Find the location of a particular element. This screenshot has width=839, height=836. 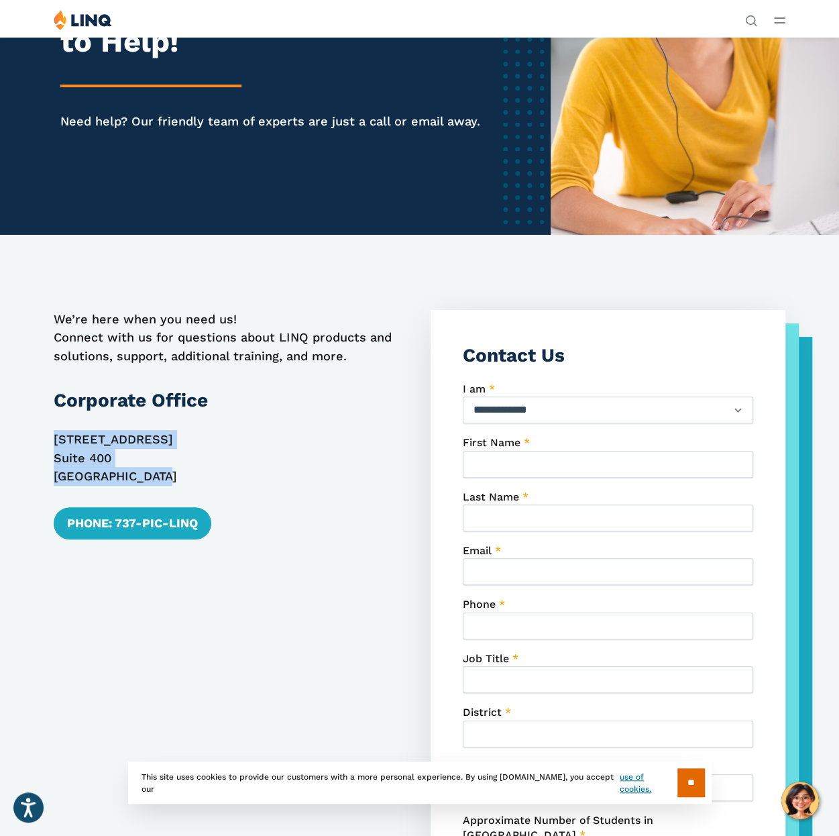

span: Job Title is located at coordinates (486, 658).